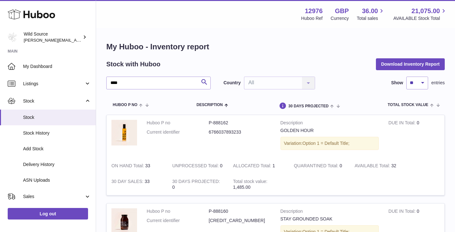 This screenshot has width=455, height=232. Describe the element at coordinates (52, 37) in the screenshot. I see `div: Wild Source` at that location.